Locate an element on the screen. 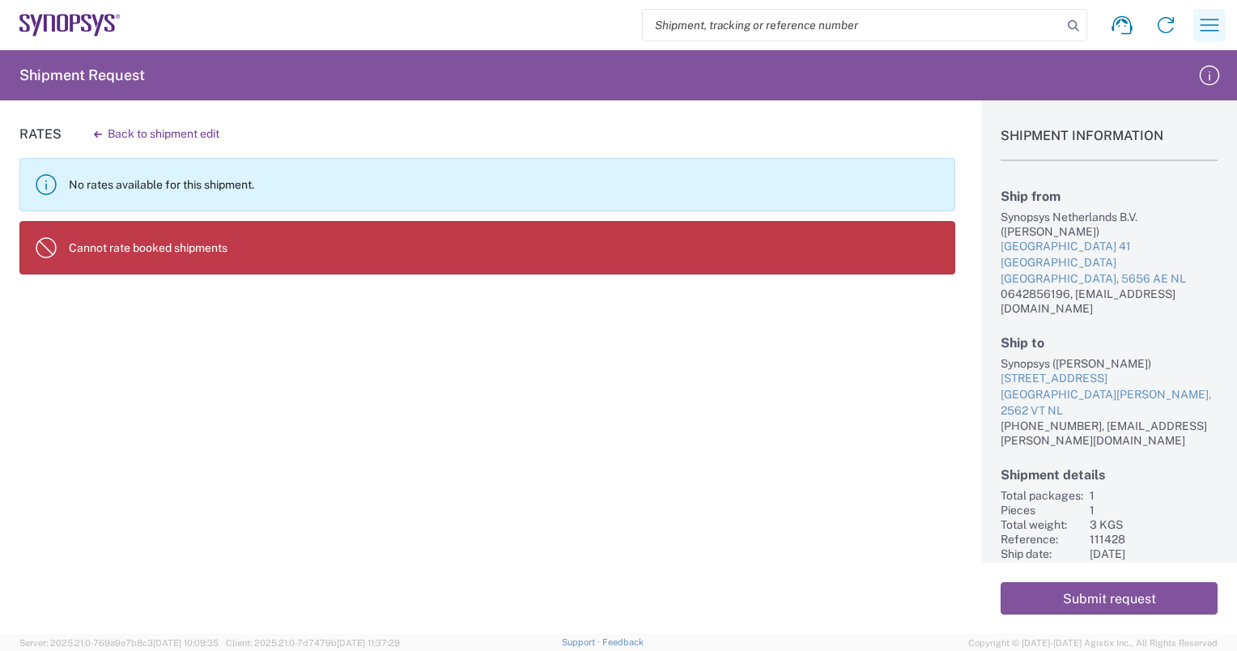 This screenshot has width=1237, height=651. h1: Rates is located at coordinates (40, 134).